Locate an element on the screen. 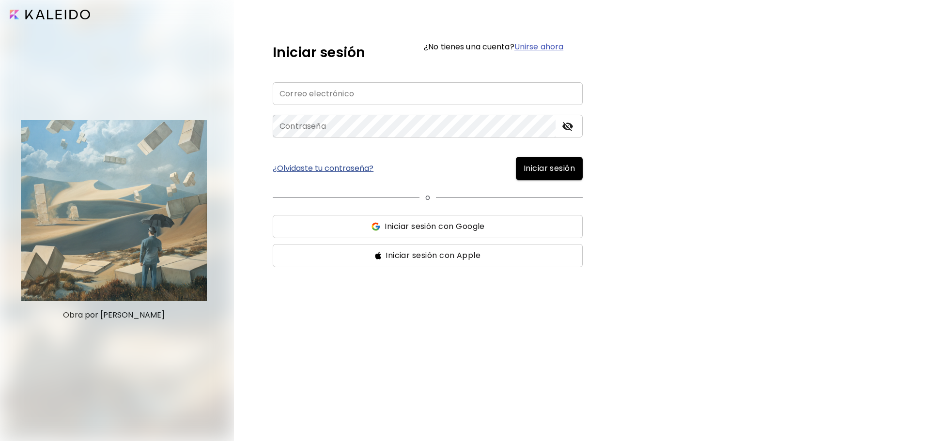 This screenshot has height=441, width=930. h5: Iniciar sesión is located at coordinates (319, 53).